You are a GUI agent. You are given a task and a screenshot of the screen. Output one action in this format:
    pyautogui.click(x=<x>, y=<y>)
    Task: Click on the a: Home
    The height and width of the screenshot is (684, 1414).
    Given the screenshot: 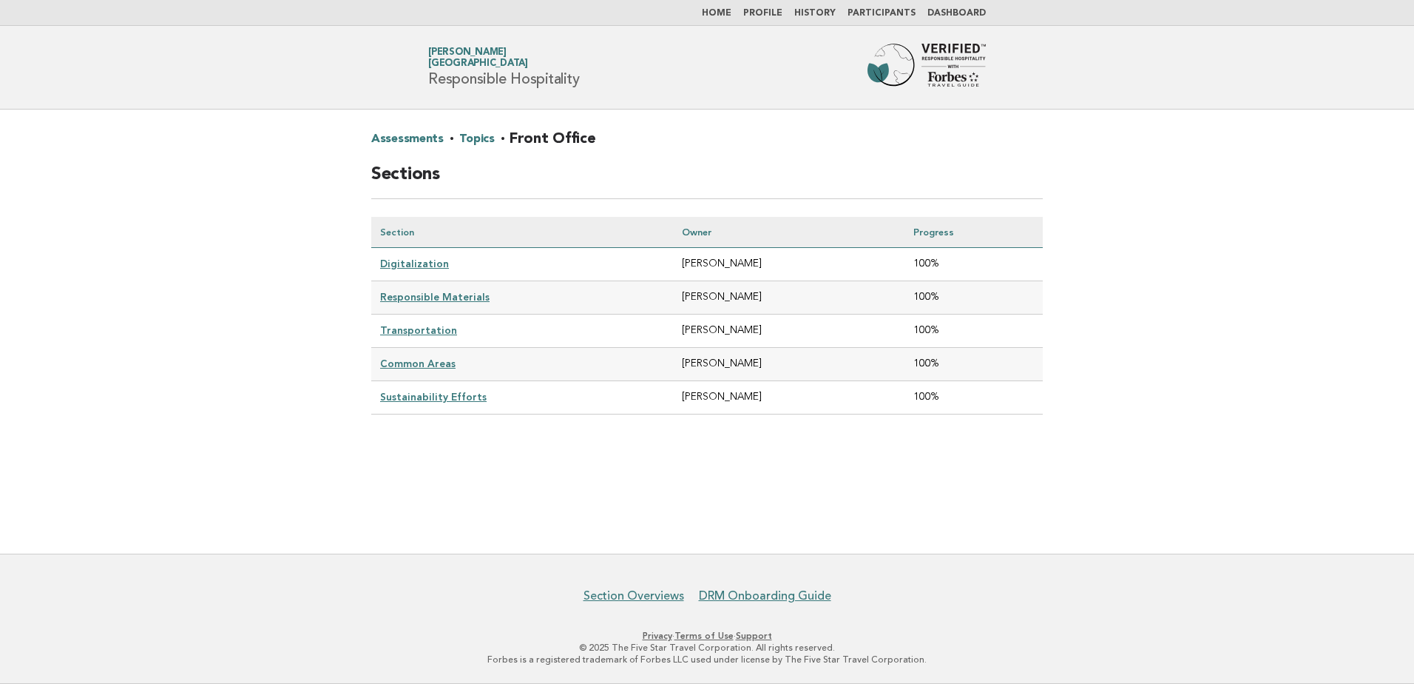 What is the action you would take?
    pyautogui.click(x=717, y=13)
    